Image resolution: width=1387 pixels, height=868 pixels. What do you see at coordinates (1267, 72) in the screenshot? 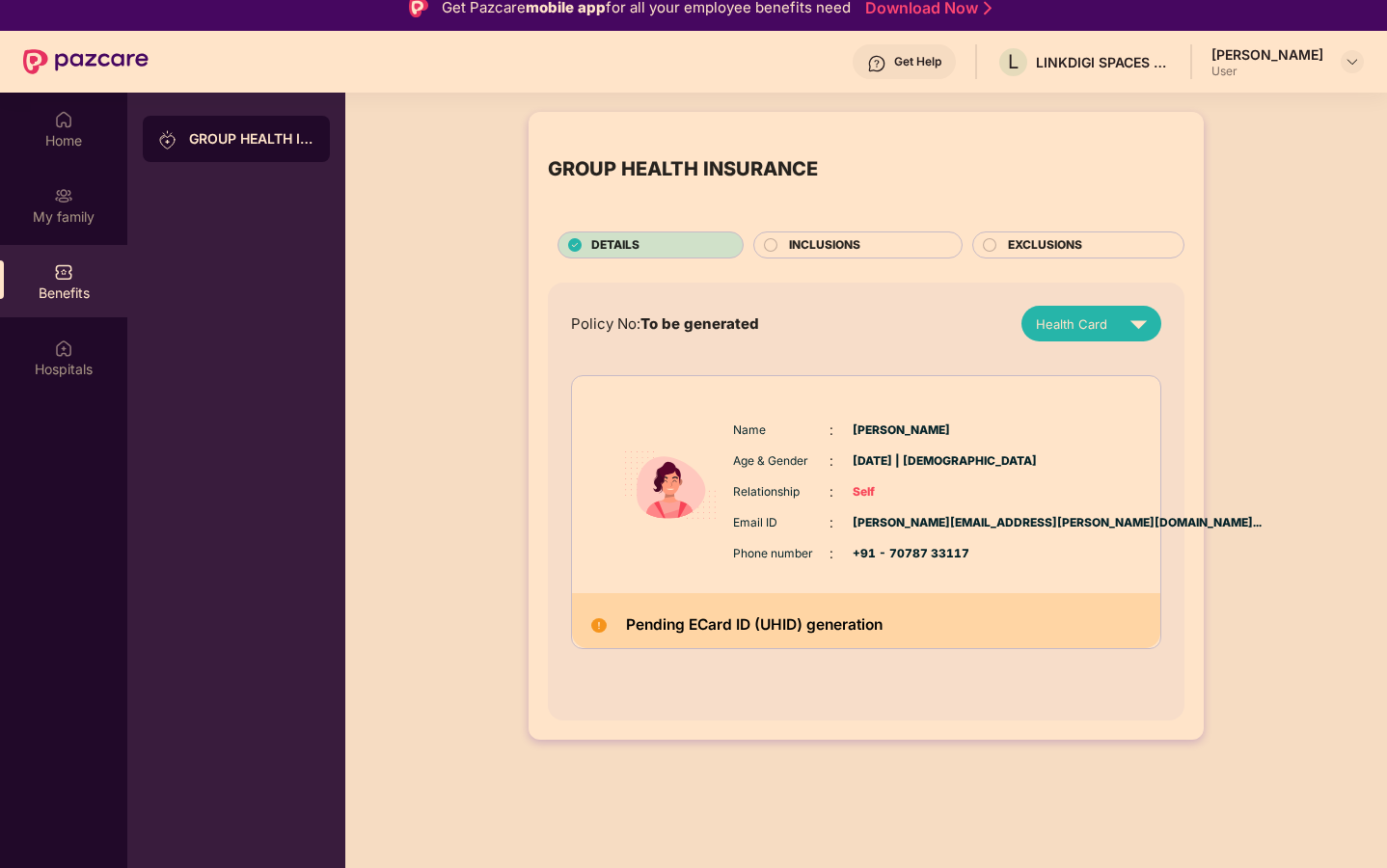
I see `div: User` at bounding box center [1267, 72].